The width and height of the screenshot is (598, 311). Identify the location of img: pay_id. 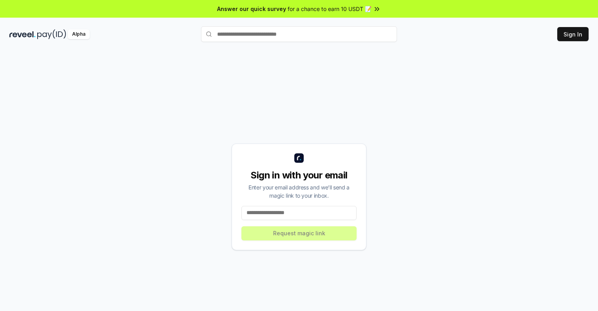
(52, 34).